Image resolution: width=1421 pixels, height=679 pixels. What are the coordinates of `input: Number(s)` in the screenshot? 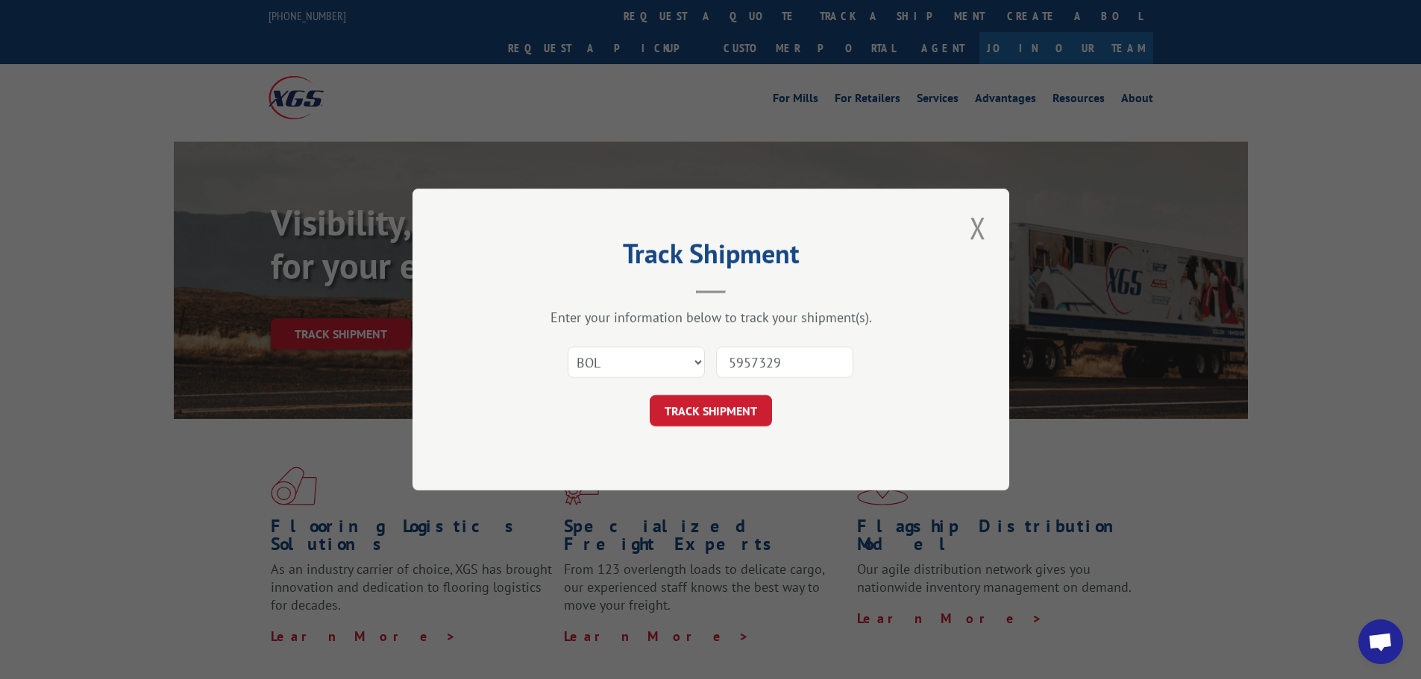 It's located at (785, 362).